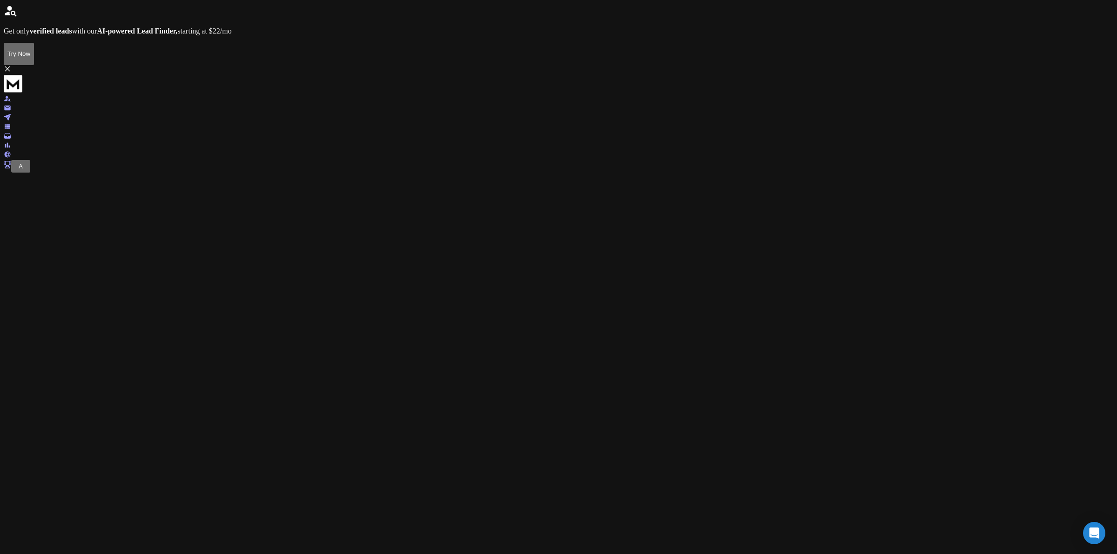 This screenshot has width=1117, height=554. I want to click on button: Try Now, so click(19, 54).